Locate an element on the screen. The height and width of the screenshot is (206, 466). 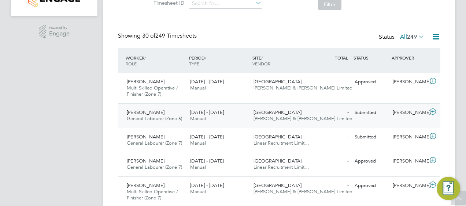
span: Powered by is located at coordinates (59, 28).